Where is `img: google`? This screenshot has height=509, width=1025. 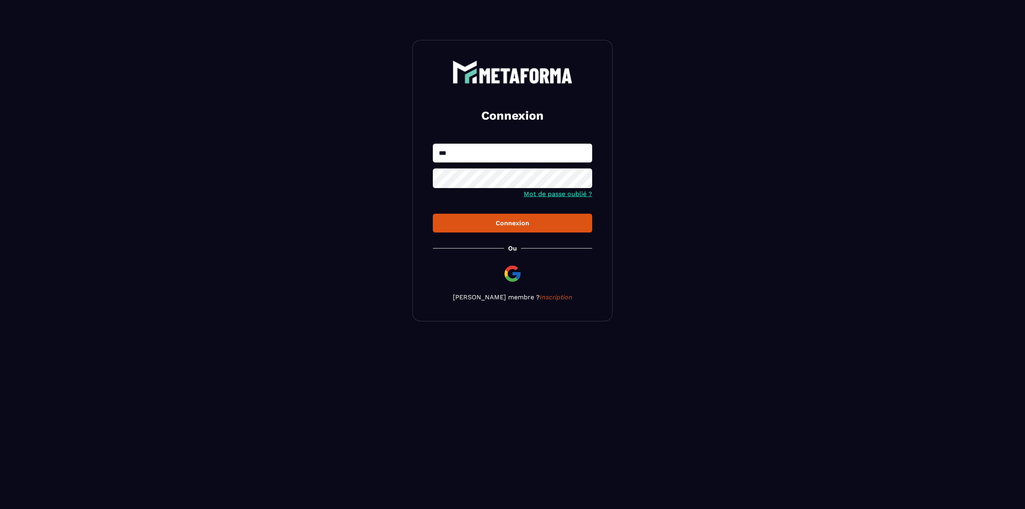 img: google is located at coordinates (512, 274).